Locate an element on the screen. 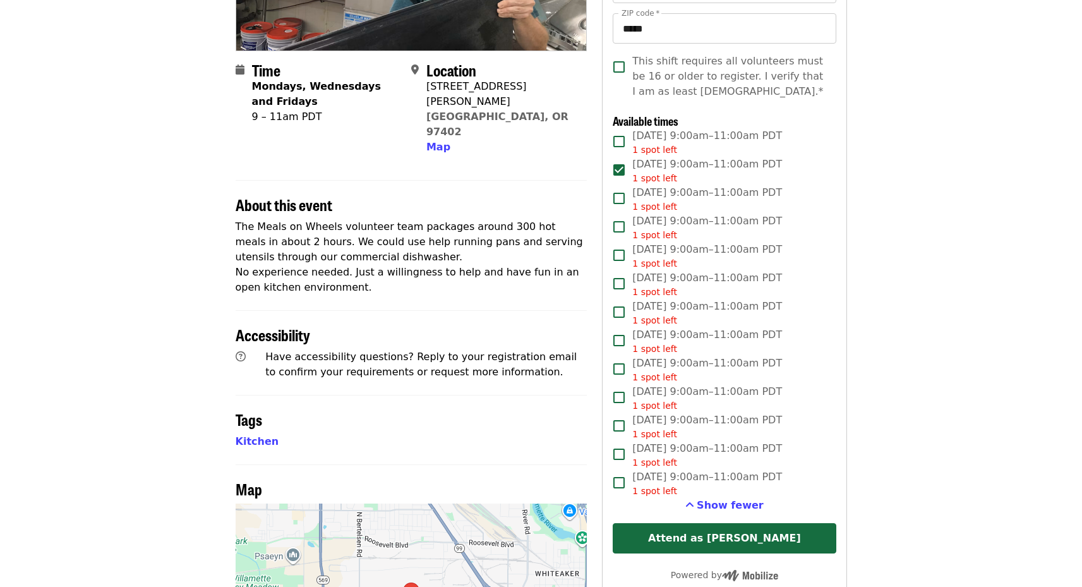  span: Have accessibility questions? Reply to your registration email to confirm your requirements or re... is located at coordinates (421, 364).